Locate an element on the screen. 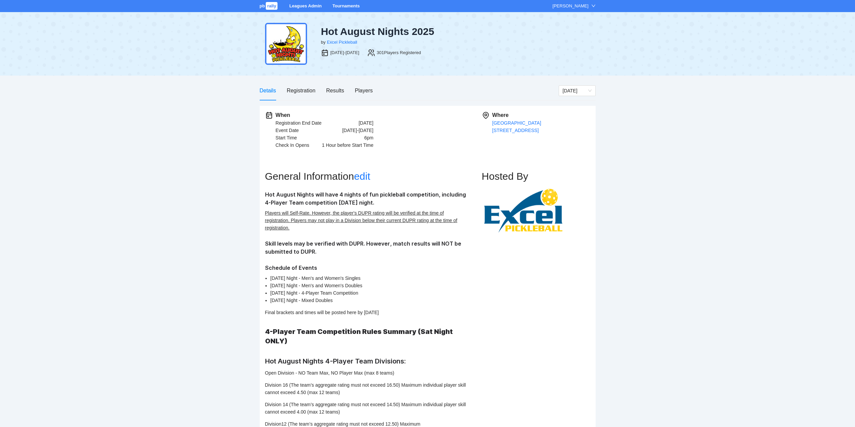 Image resolution: width=855 pixels, height=427 pixels. div: Start Time is located at coordinates (286, 138).